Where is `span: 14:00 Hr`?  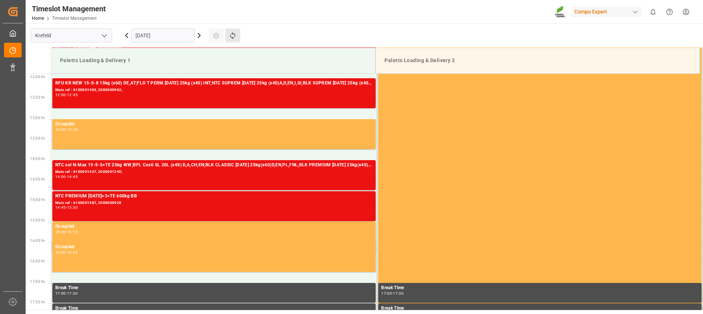 span: 14:00 Hr is located at coordinates (37, 159).